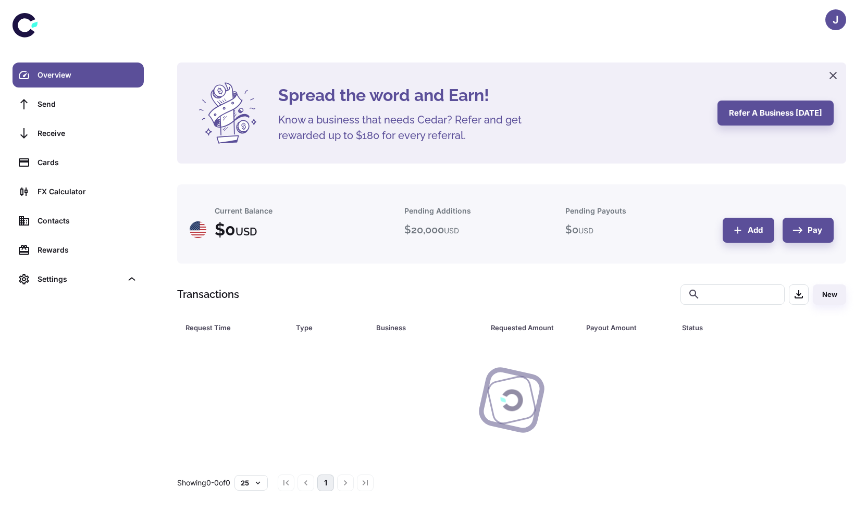 The width and height of the screenshot is (867, 512). What do you see at coordinates (235, 230) in the screenshot?
I see `h4: $ 0` at bounding box center [235, 230].